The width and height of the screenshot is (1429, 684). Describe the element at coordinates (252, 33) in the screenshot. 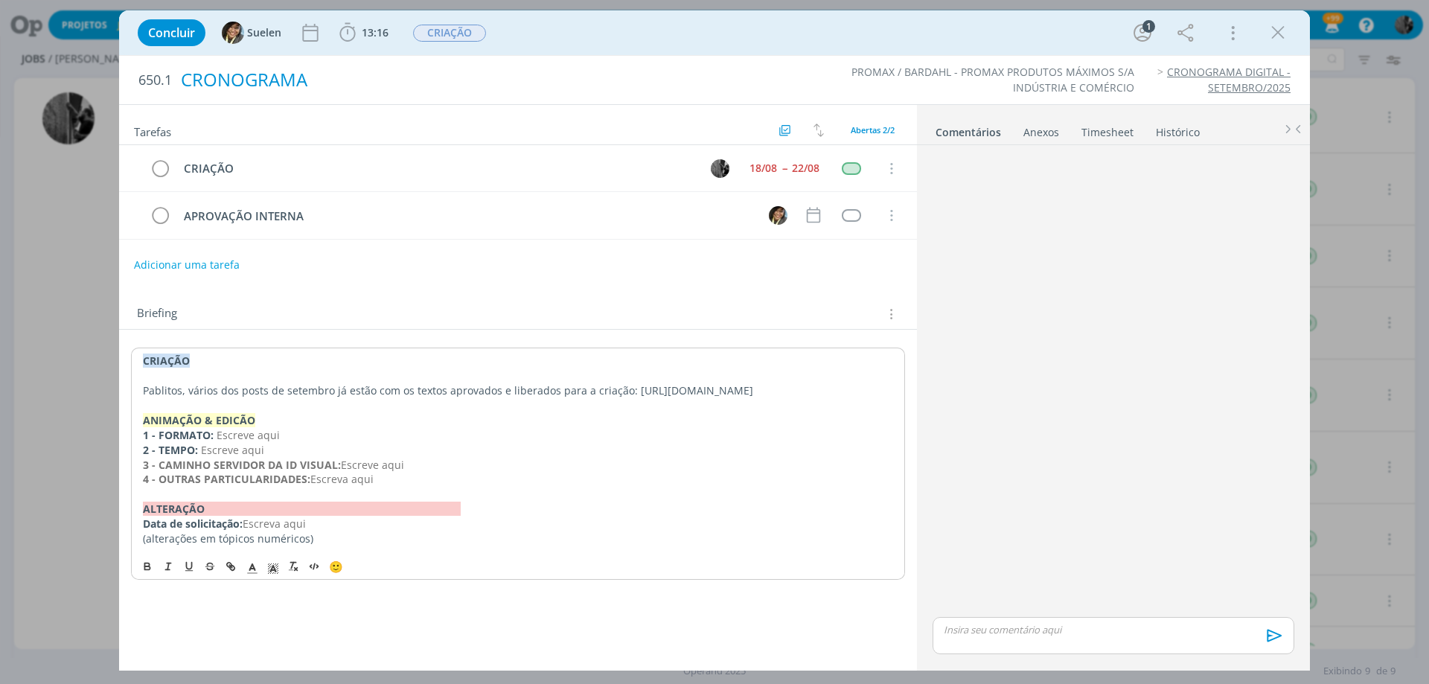

I see `button: SSuelen` at that location.